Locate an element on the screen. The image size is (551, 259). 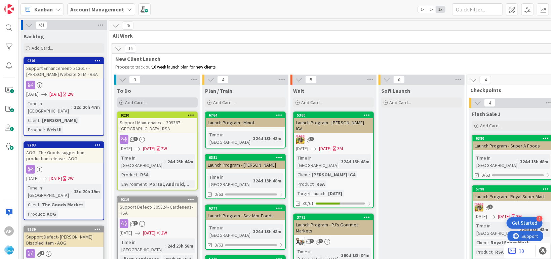
span: Wait is located at coordinates (298, 91).